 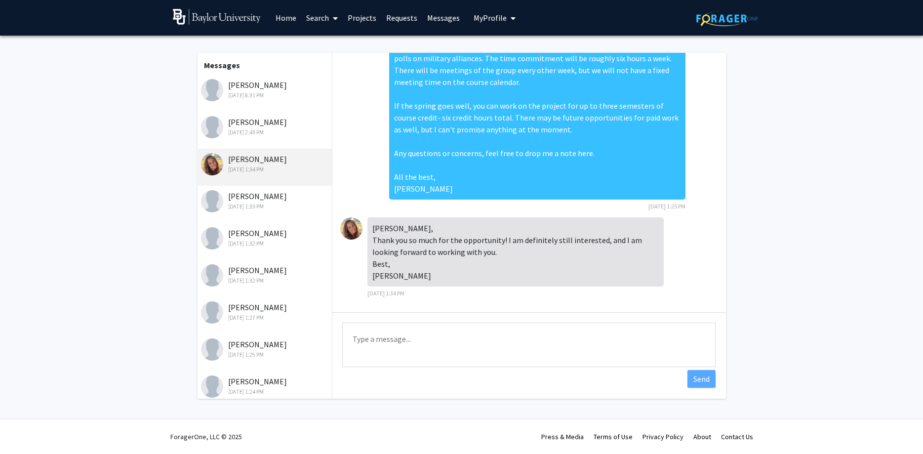 What do you see at coordinates (212, 201) in the screenshot?
I see `img: Nouran Abdelrahman` at bounding box center [212, 201].